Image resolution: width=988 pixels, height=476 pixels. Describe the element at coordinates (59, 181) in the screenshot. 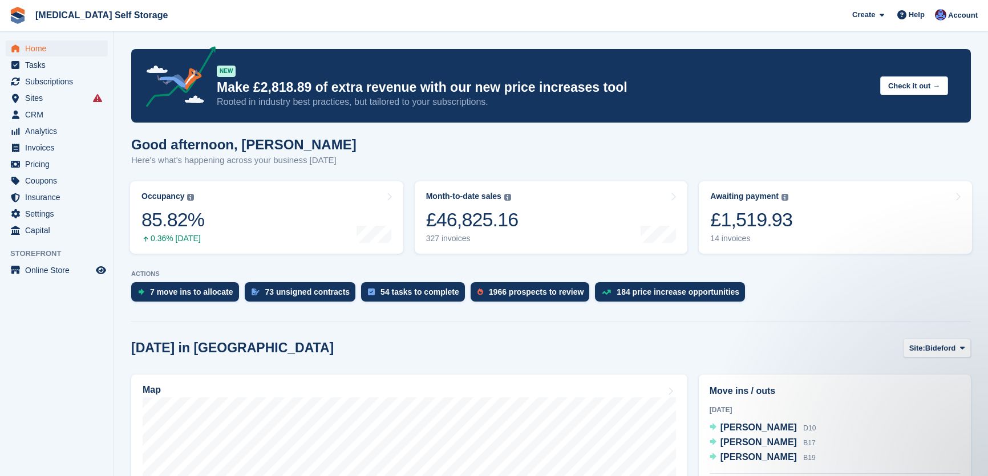

I see `span: Coupons` at that location.